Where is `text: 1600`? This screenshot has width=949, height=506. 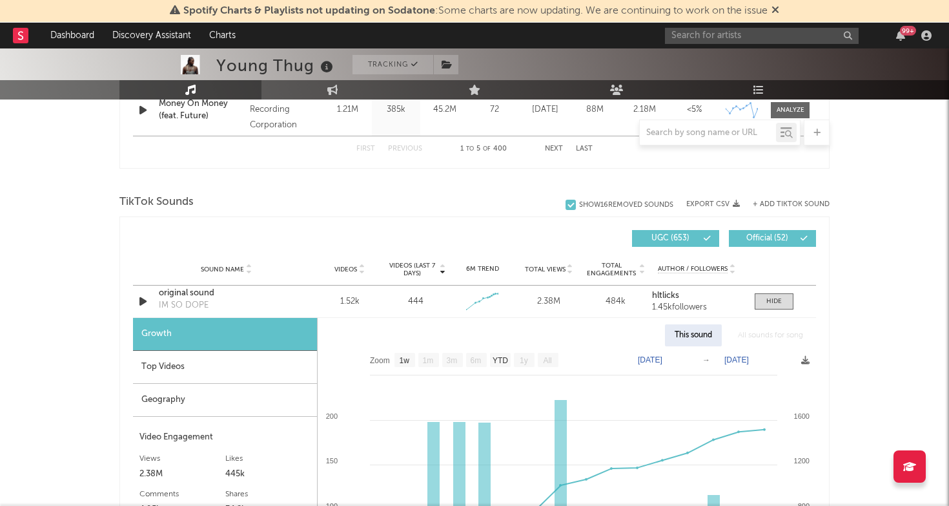
text: 1600 is located at coordinates (802, 416).